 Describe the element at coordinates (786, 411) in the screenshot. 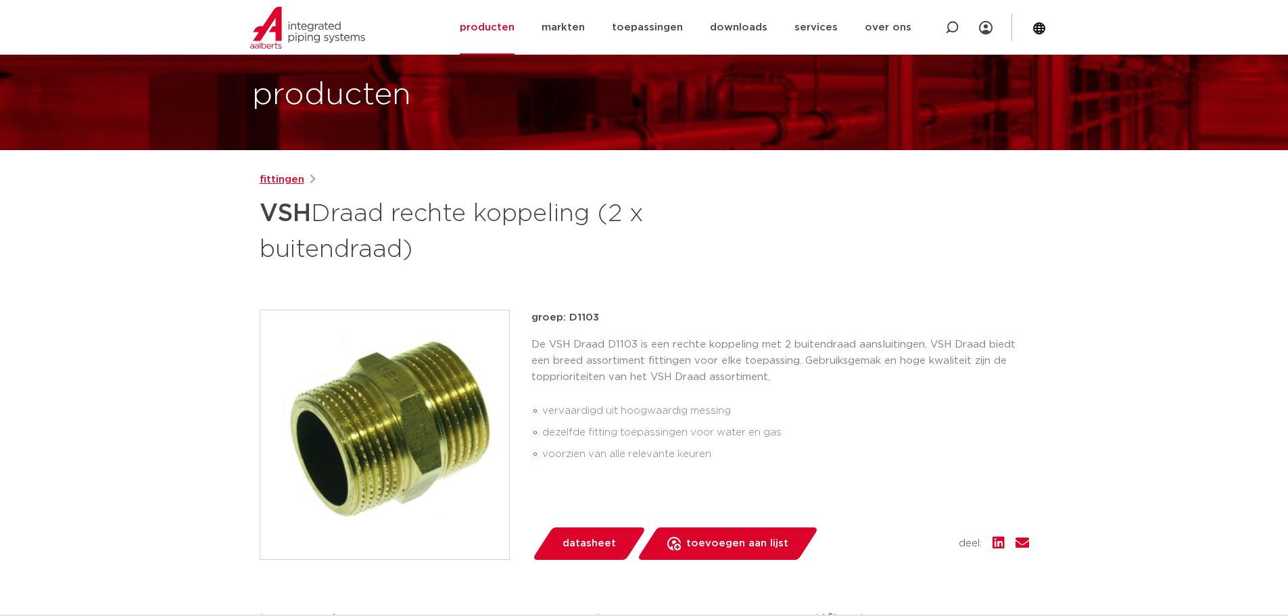

I see `li: vervaardigd uit hoogwaardig messing` at that location.